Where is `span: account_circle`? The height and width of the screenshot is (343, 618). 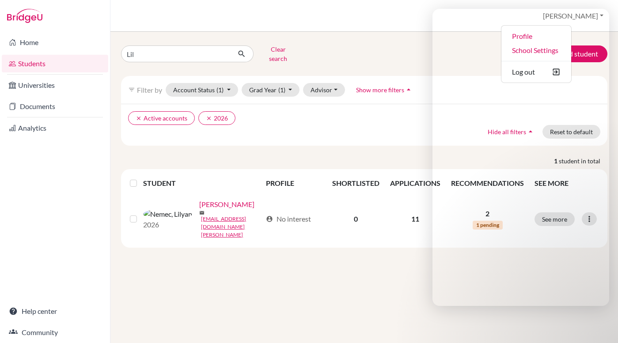 span: account_circle is located at coordinates (269, 219).